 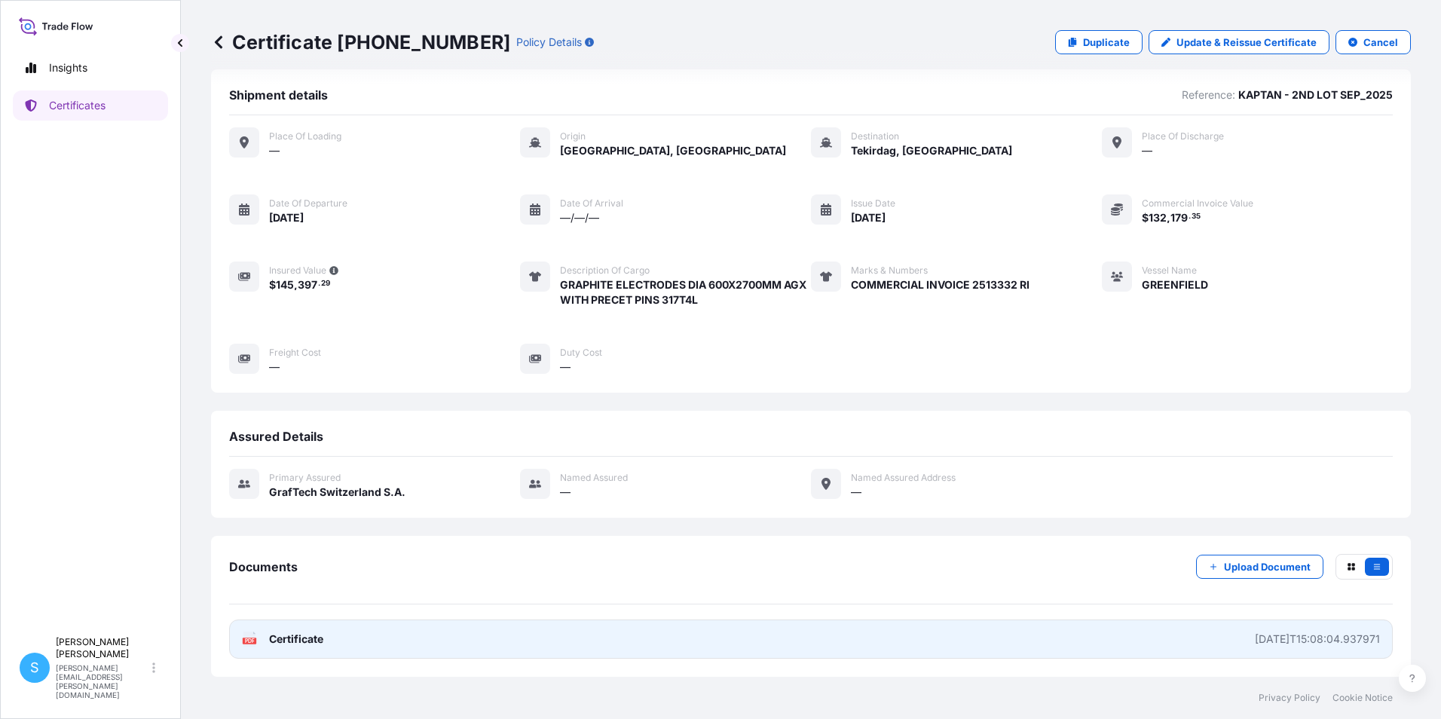 What do you see at coordinates (1106, 42) in the screenshot?
I see `p: Duplicate` at bounding box center [1106, 42].